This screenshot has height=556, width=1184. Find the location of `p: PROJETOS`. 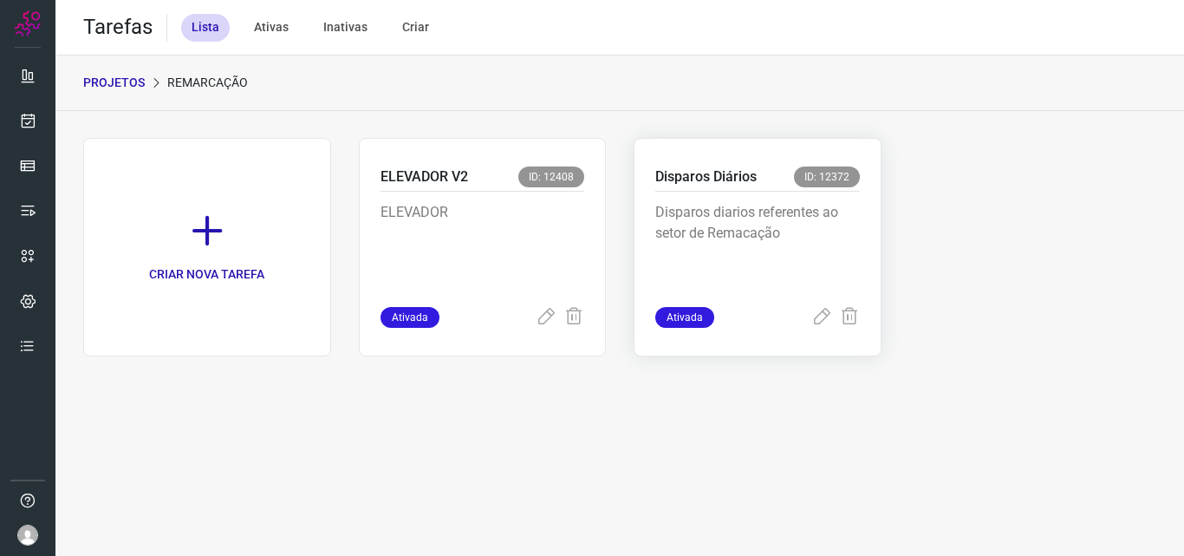

p: PROJETOS is located at coordinates (114, 82).